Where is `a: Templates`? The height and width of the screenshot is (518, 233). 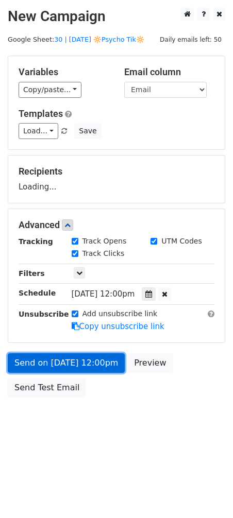
a: Templates is located at coordinates (41, 113).